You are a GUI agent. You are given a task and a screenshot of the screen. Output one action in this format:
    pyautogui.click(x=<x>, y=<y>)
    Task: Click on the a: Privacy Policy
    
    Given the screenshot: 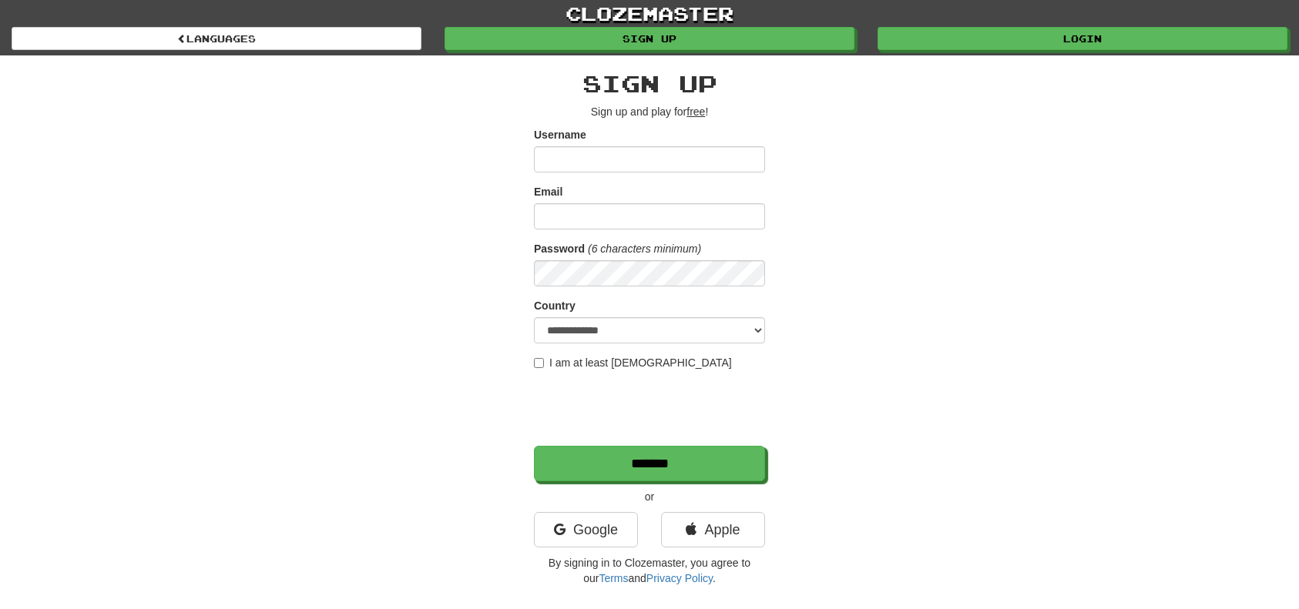 What is the action you would take?
    pyautogui.click(x=679, y=578)
    